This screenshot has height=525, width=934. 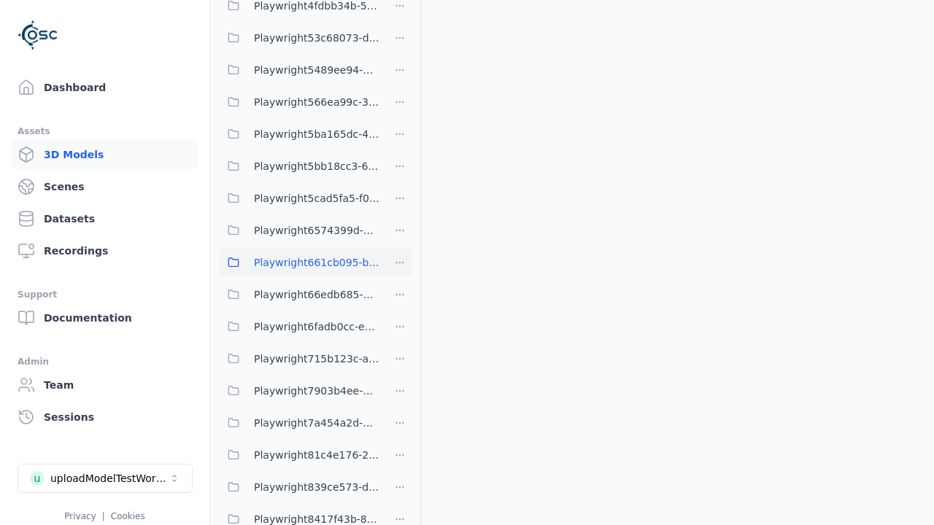 What do you see at coordinates (299, 423) in the screenshot?
I see `button: Playwright7a454a2d-853d-4aab-b41f-b2d8158e5656` at bounding box center [299, 423].